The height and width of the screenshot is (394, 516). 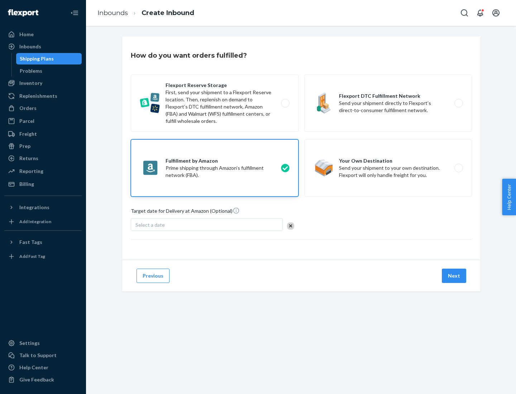 I want to click on div: Home, so click(x=27, y=34).